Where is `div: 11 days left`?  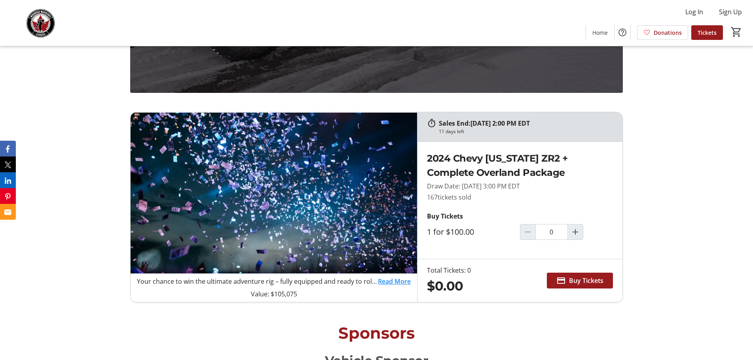 div: 11 days left is located at coordinates (451, 132).